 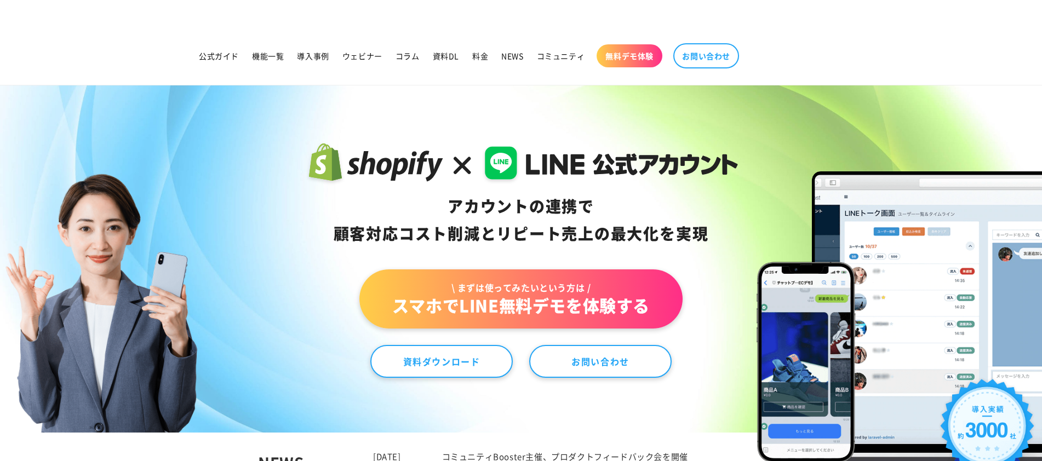 What do you see at coordinates (446, 56) in the screenshot?
I see `span: 資料DL` at bounding box center [446, 56].